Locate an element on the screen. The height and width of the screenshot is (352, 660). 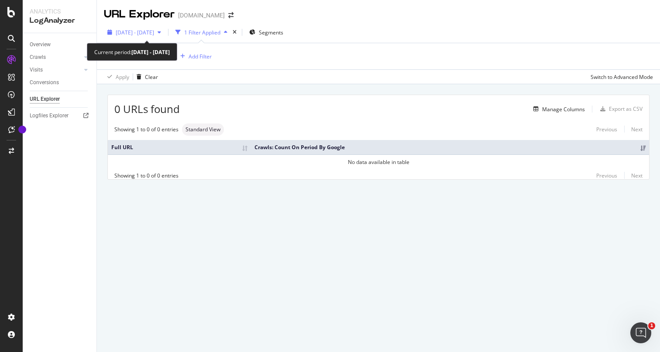
th: Full URL: activate to sort column ascending is located at coordinates (180, 147).